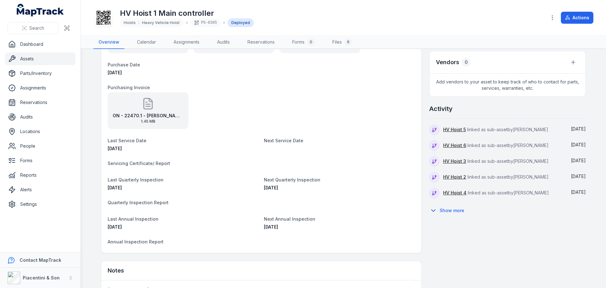 Image resolution: width=606 pixels, height=288 pixels. What do you see at coordinates (40, 73) in the screenshot?
I see `a: Parts/Inventory` at bounding box center [40, 73].